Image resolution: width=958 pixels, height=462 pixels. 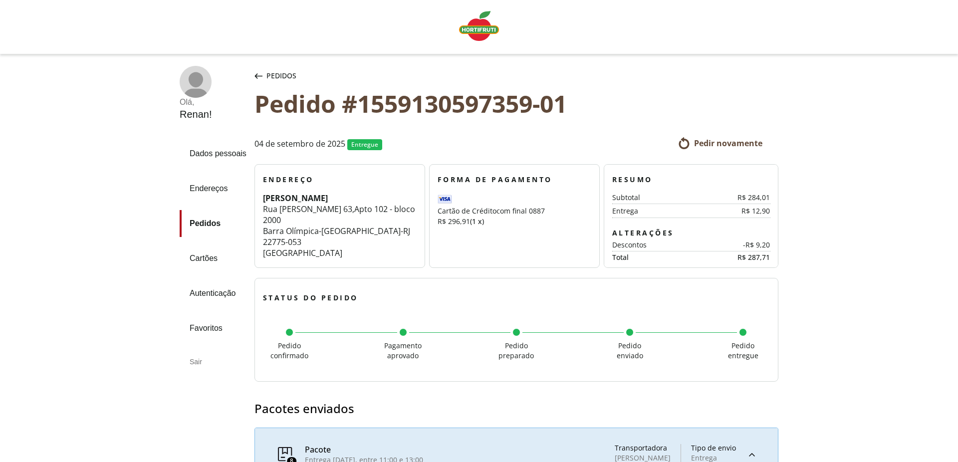 What do you see at coordinates (213, 362) in the screenshot?
I see `div: Sair` at bounding box center [213, 362].